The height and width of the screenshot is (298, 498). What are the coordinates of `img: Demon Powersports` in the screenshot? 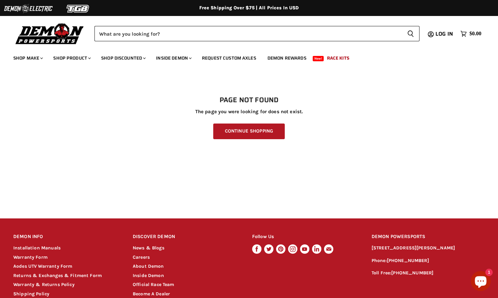 It's located at (50, 33).